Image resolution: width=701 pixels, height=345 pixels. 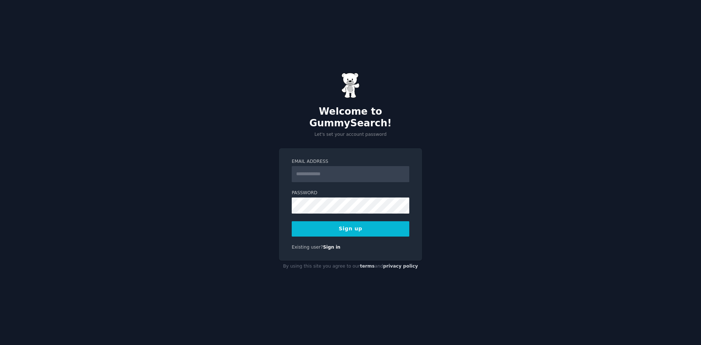 What do you see at coordinates (350, 85) in the screenshot?
I see `img: Gummy Bear` at bounding box center [350, 85].